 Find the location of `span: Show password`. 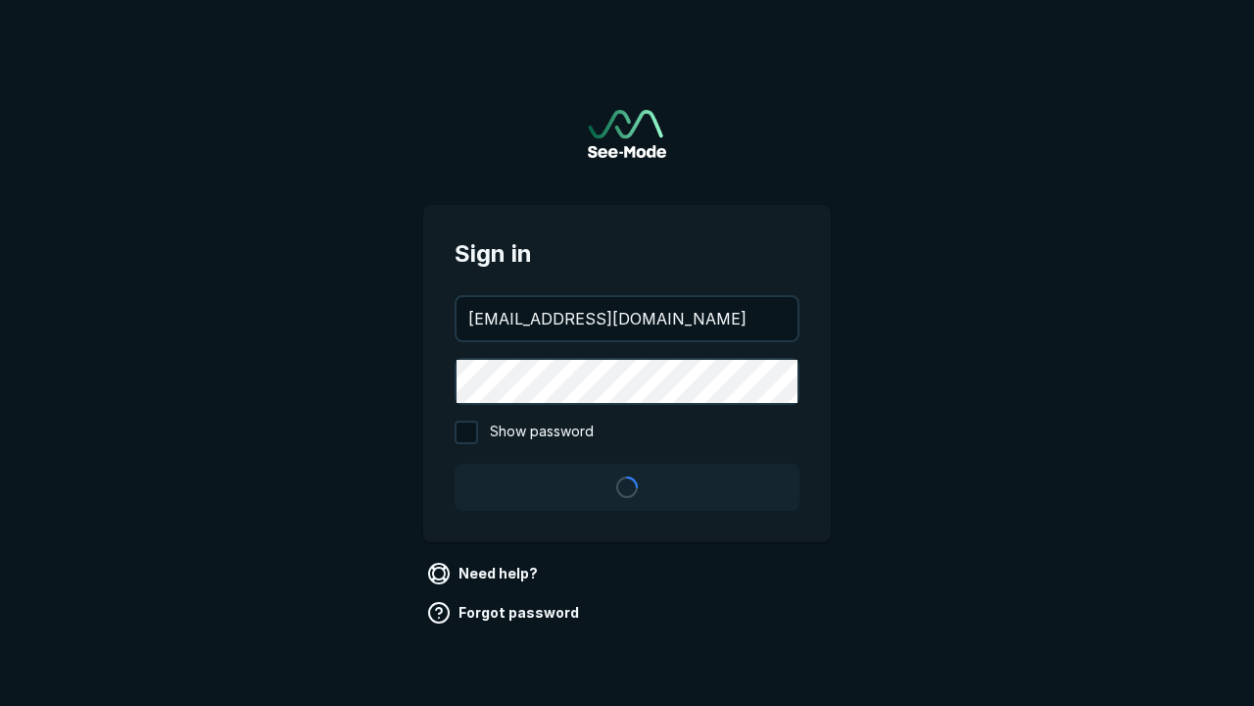

span: Show password is located at coordinates (542, 432).